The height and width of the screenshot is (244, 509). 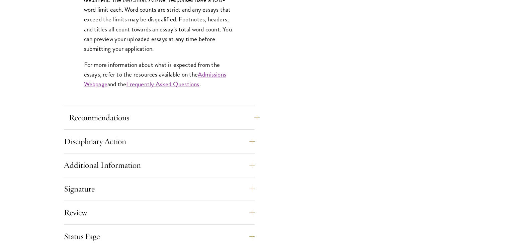 I want to click on button: Signature, so click(x=159, y=189).